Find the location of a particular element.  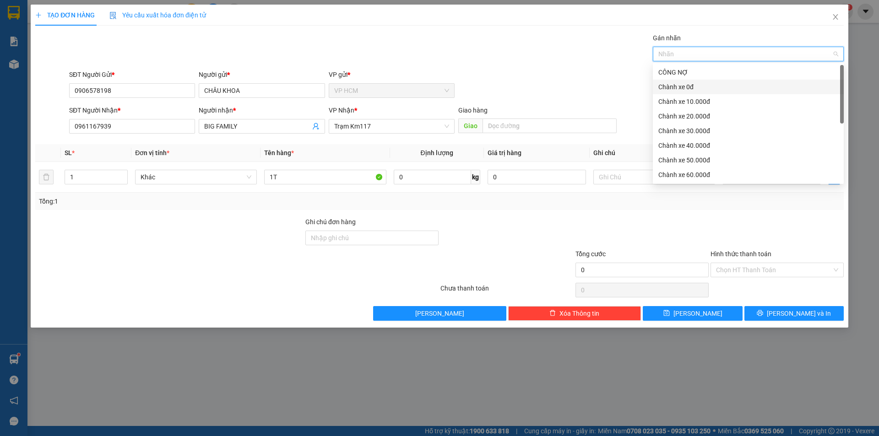

span: SL is located at coordinates (68, 153).